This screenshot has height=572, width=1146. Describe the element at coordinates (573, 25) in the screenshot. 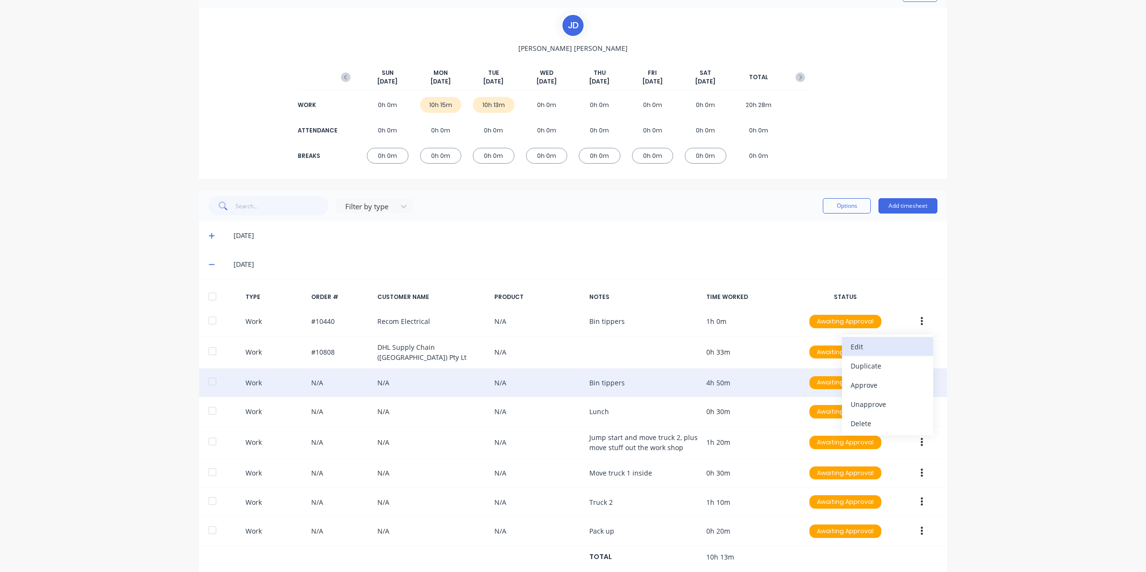

I see `div: J d` at that location.